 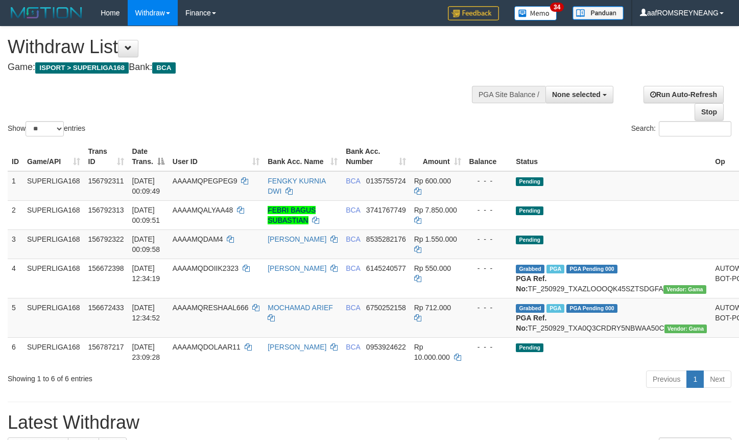 What do you see at coordinates (296, 186) in the screenshot?
I see `a: FENGKY KURNIA DWI` at bounding box center [296, 186].